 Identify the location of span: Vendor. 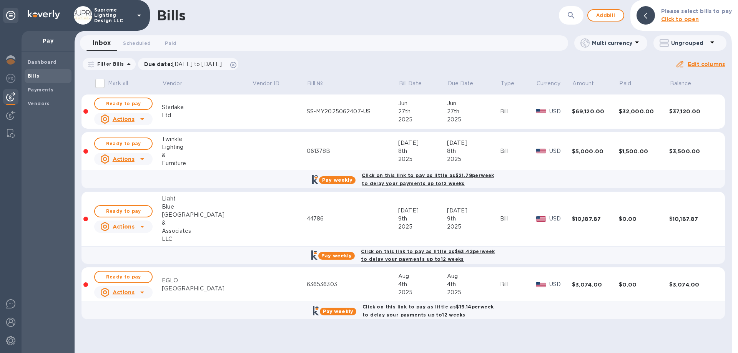
(177, 83).